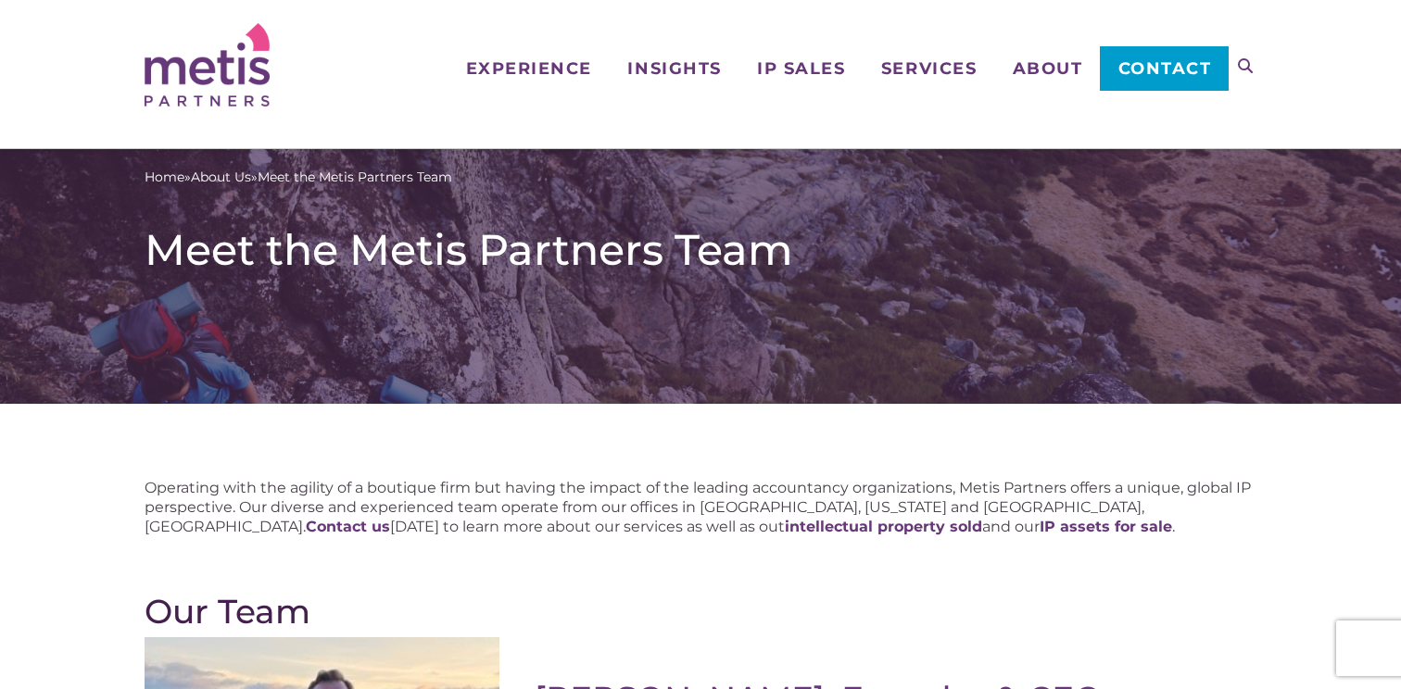 The height and width of the screenshot is (689, 1401). Describe the element at coordinates (529, 69) in the screenshot. I see `span: Experience` at that location.